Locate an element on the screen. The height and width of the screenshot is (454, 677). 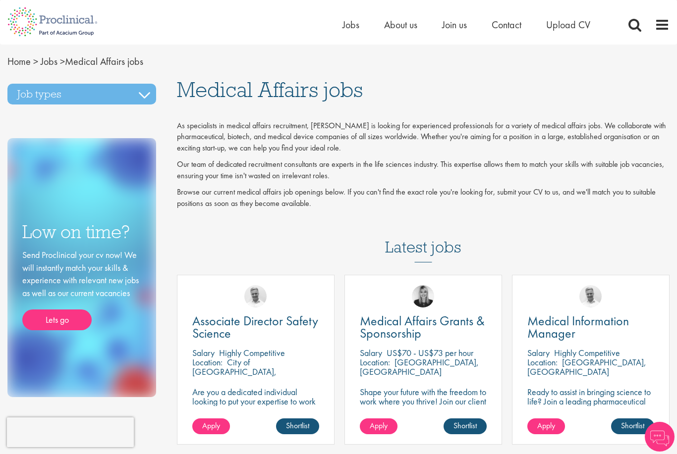
h3: Latest jobs is located at coordinates (423, 238).